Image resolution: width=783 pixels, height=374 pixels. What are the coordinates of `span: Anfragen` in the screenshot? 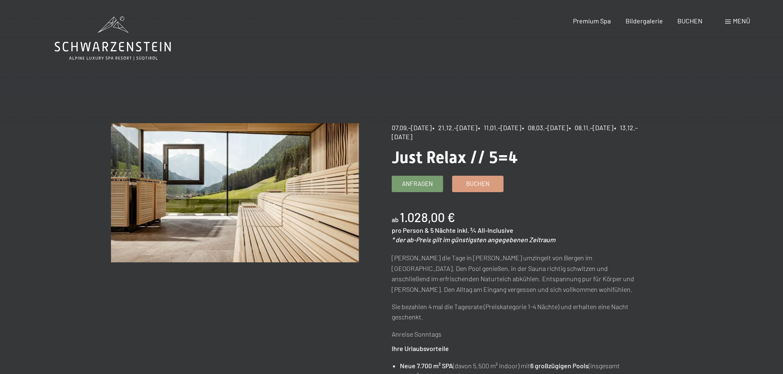 It's located at (417, 184).